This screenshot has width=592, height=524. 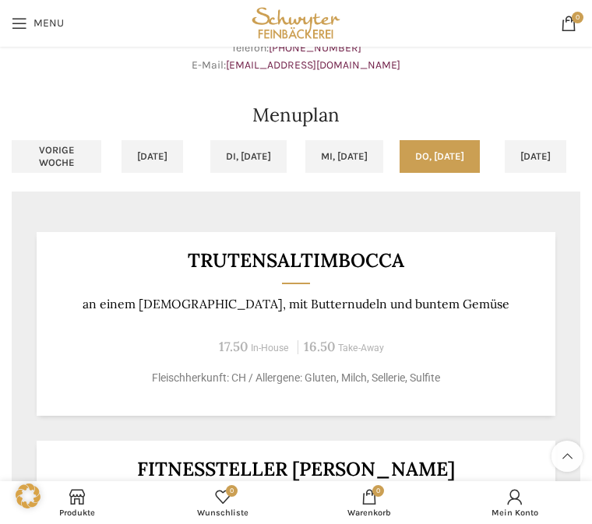 What do you see at coordinates (319, 347) in the screenshot?
I see `span: 16.50` at bounding box center [319, 347].